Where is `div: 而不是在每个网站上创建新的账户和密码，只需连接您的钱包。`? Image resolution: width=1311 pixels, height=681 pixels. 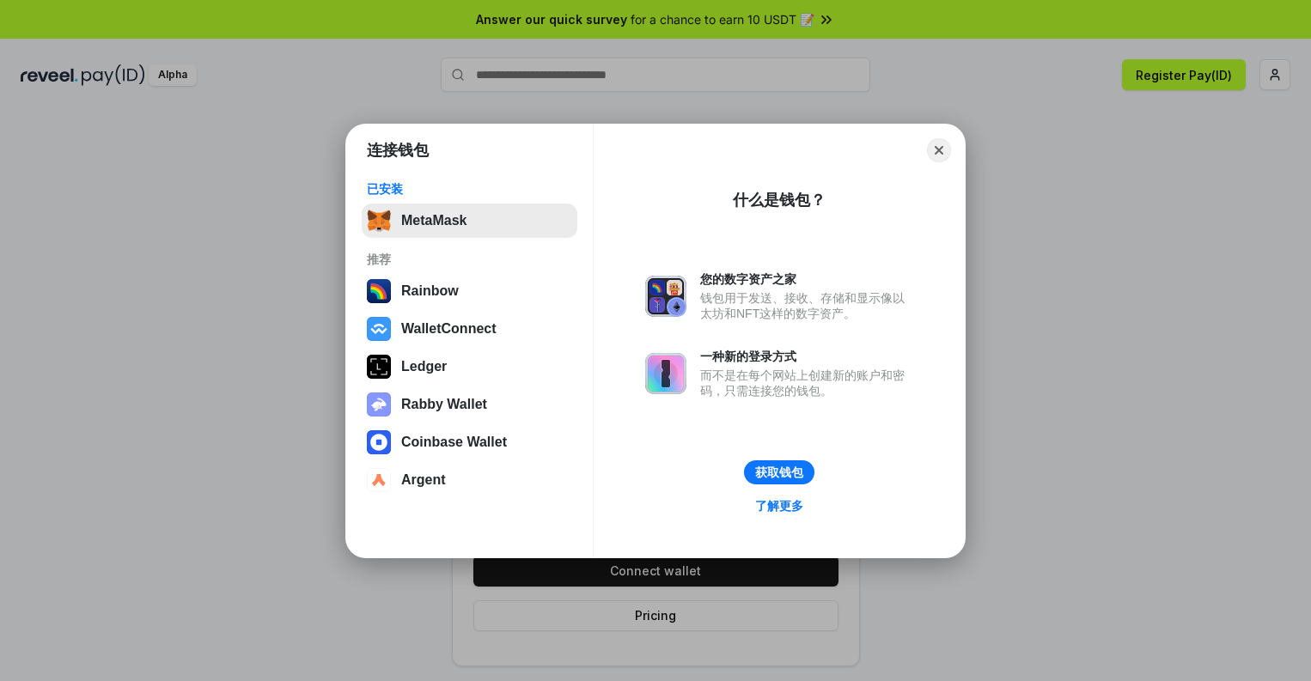 div: 而不是在每个网站上创建新的账户和密码，只需连接您的钱包。 is located at coordinates (807, 383).